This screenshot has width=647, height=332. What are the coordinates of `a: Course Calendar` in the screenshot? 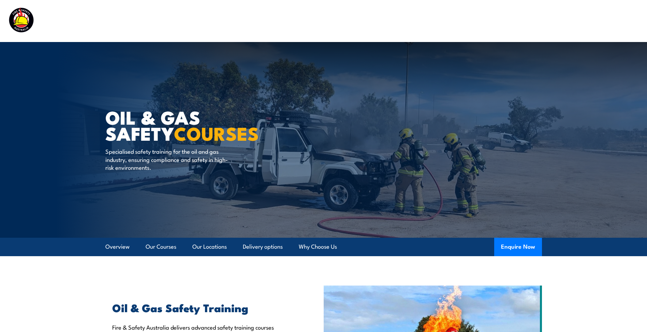 It's located at (336, 21).